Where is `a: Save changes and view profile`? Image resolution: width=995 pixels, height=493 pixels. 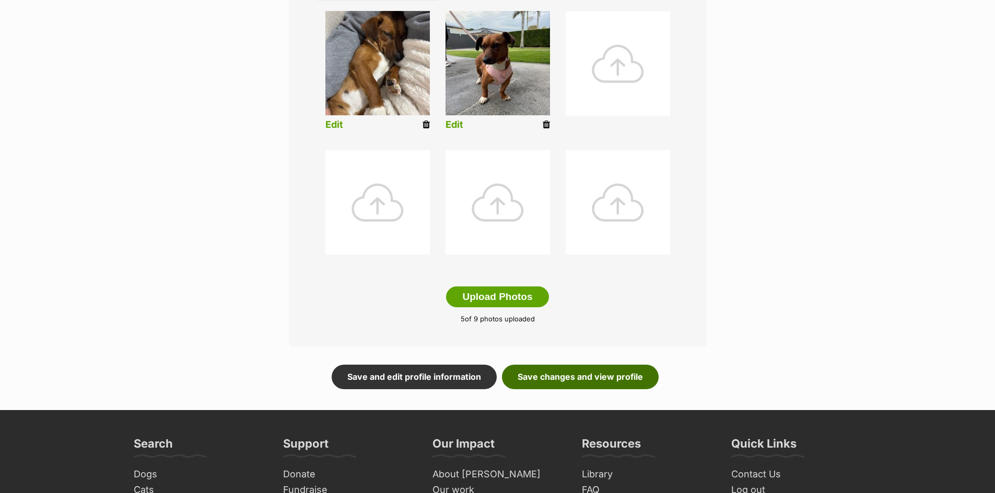
a: Save changes and view profile is located at coordinates (580, 377).